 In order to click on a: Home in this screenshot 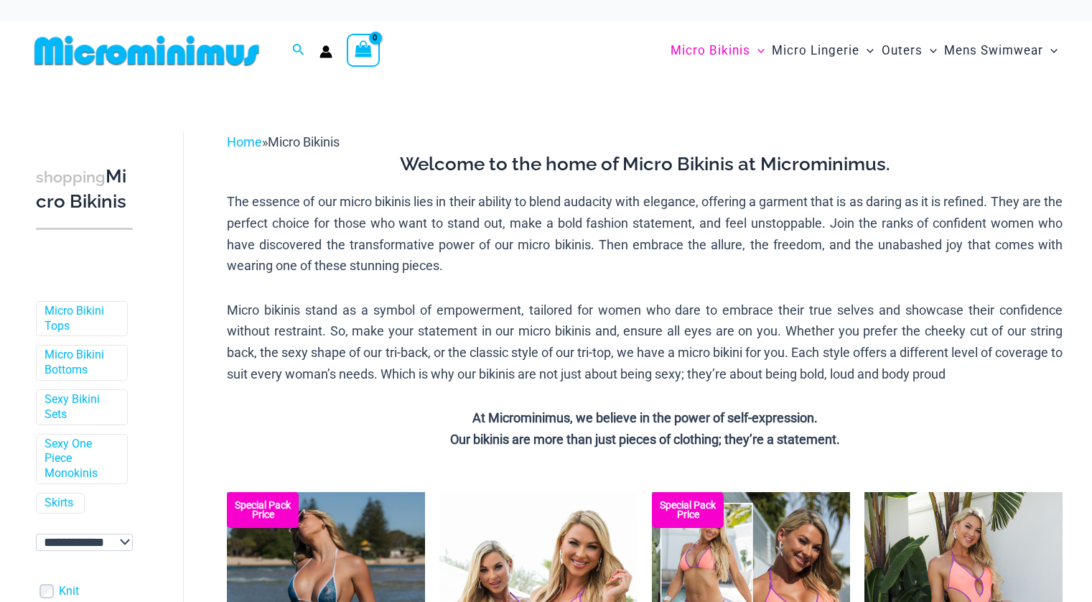, I will do `click(244, 141)`.